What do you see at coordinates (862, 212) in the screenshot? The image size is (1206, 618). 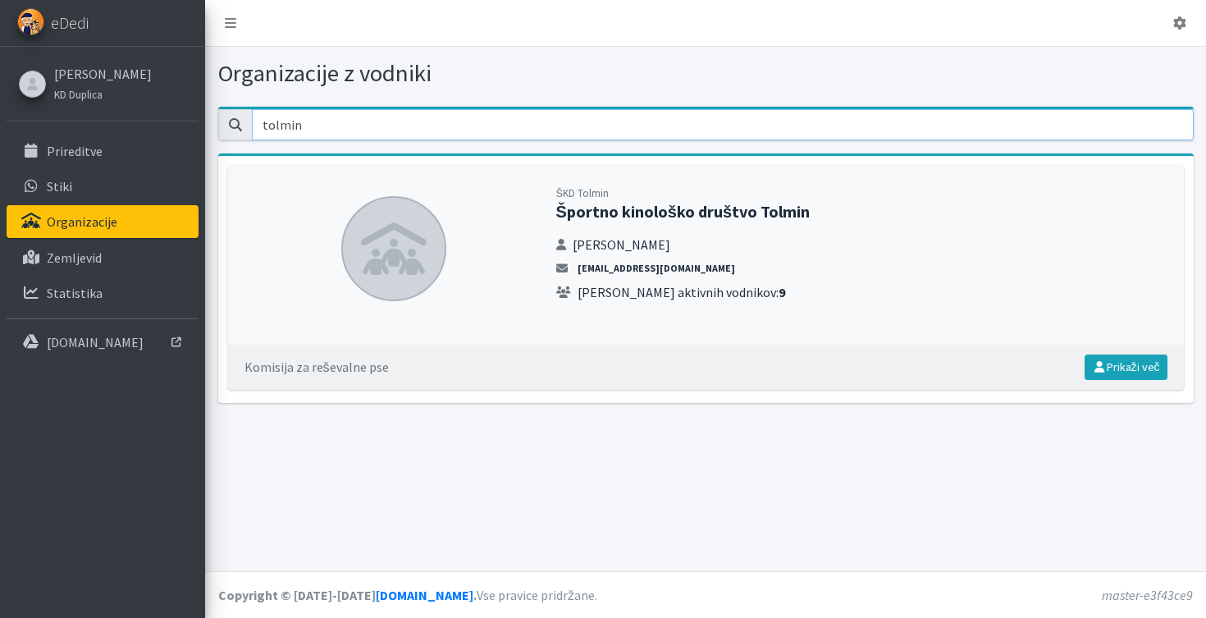 I see `h2: Športno kinološko društvo Tolmin` at bounding box center [862, 212].